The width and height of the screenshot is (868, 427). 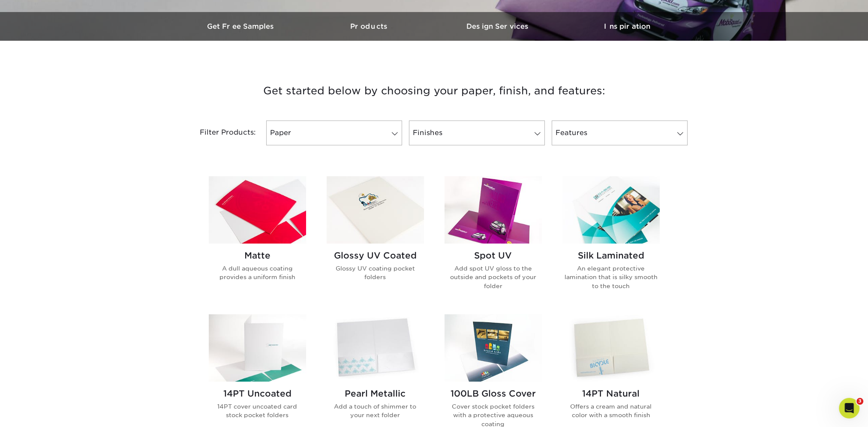 What do you see at coordinates (611, 348) in the screenshot?
I see `img: 14PT Natural Presentation Folders` at bounding box center [611, 348].